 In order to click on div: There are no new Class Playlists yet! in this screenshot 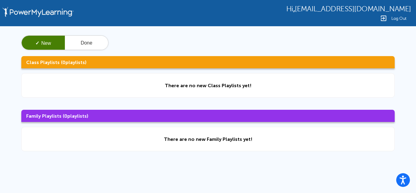, I will do `click(208, 85)`.